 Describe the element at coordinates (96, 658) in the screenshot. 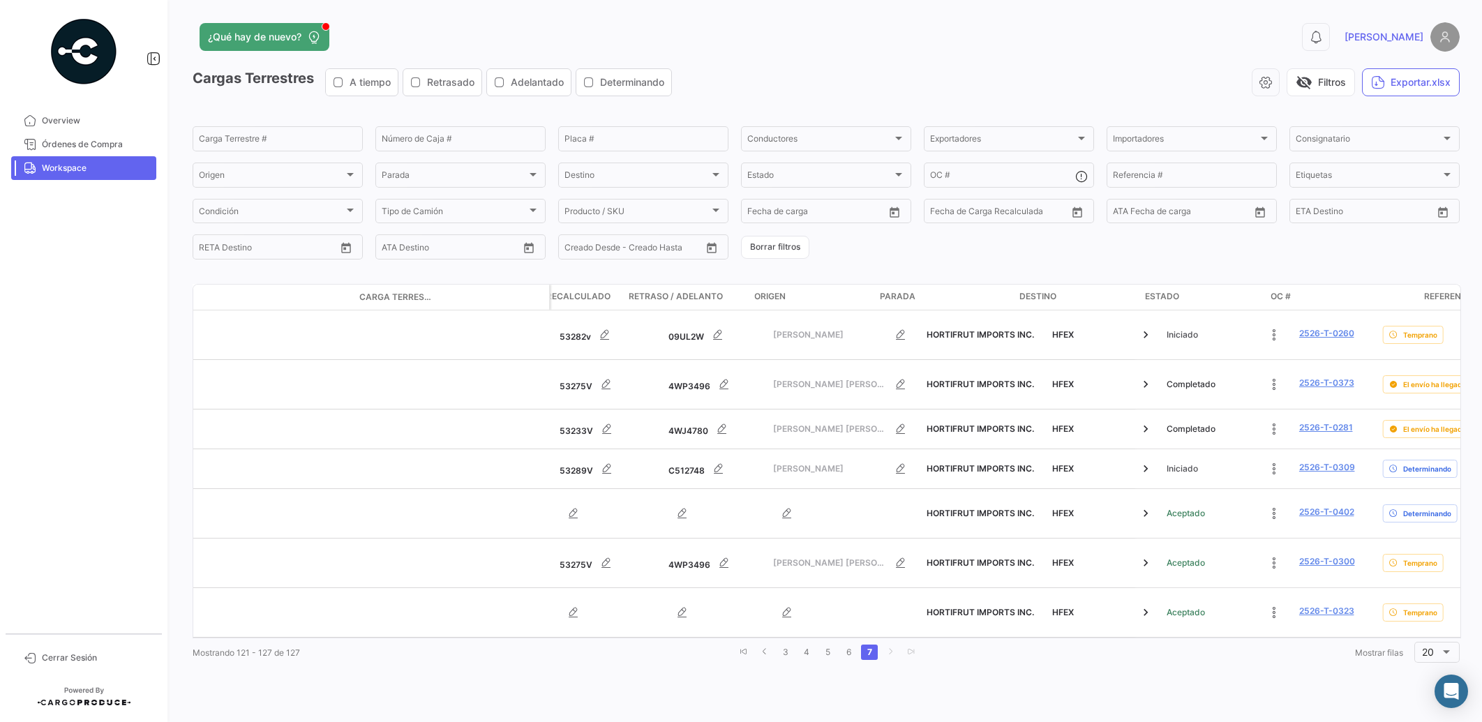

I see `span: Cerrar Sesión` at that location.